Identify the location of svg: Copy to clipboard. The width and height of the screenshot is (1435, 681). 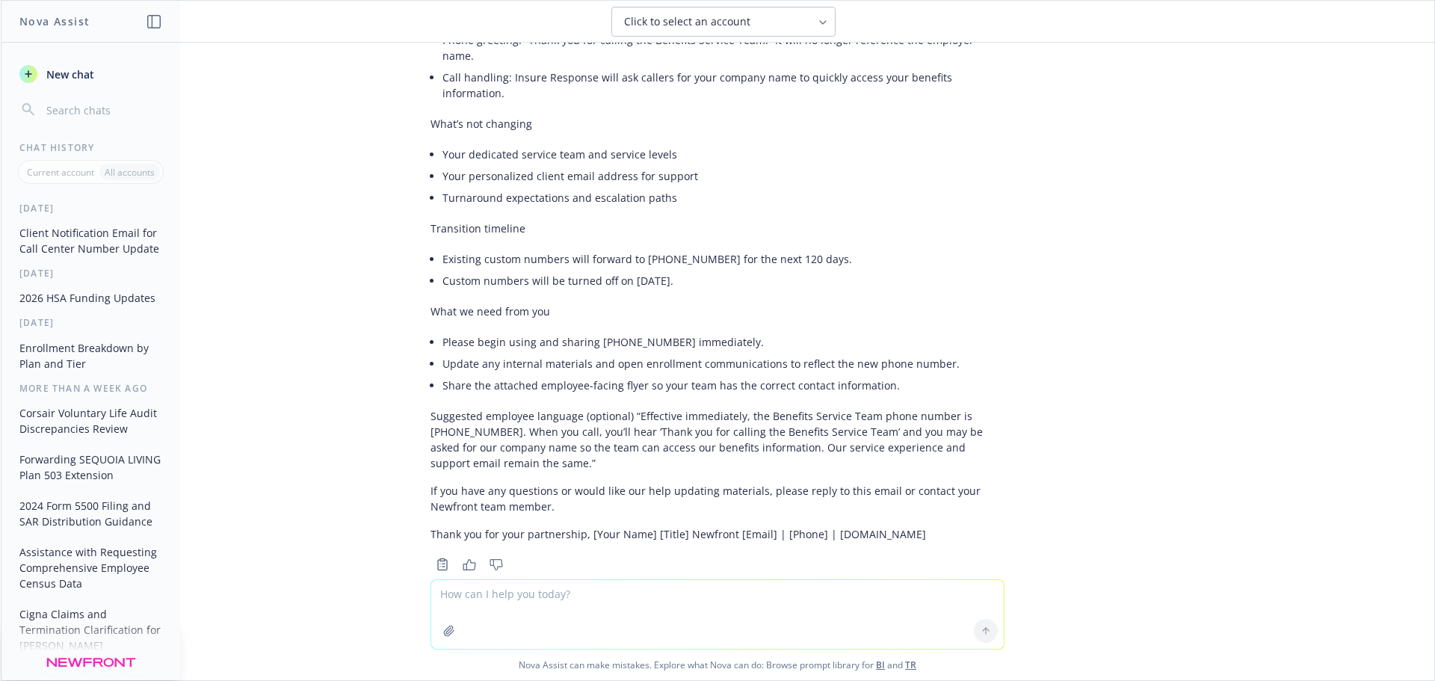
(442, 564).